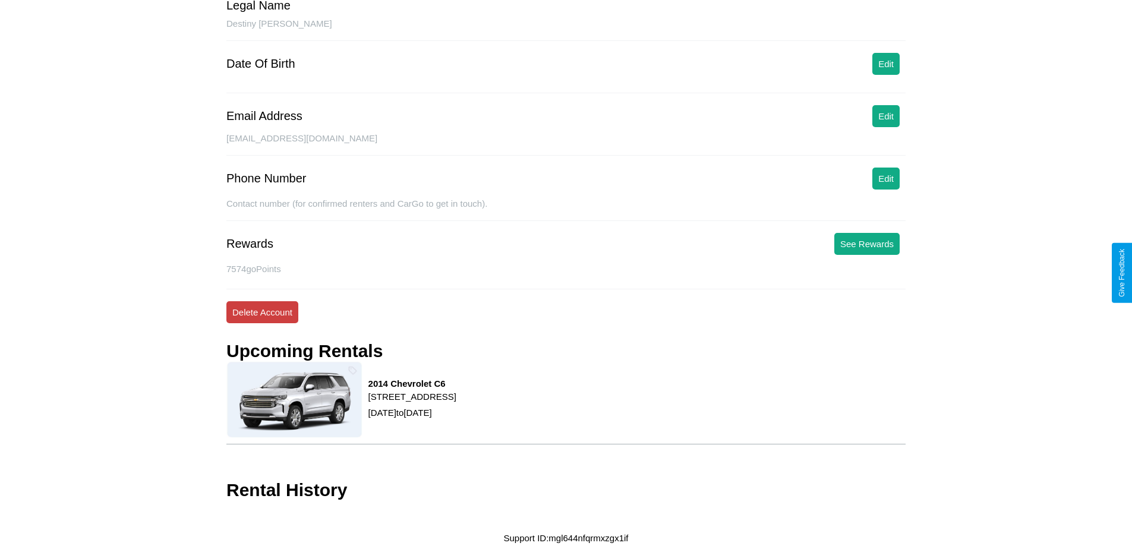  What do you see at coordinates (566, 269) in the screenshot?
I see `p: 7574 goPoints` at bounding box center [566, 269].